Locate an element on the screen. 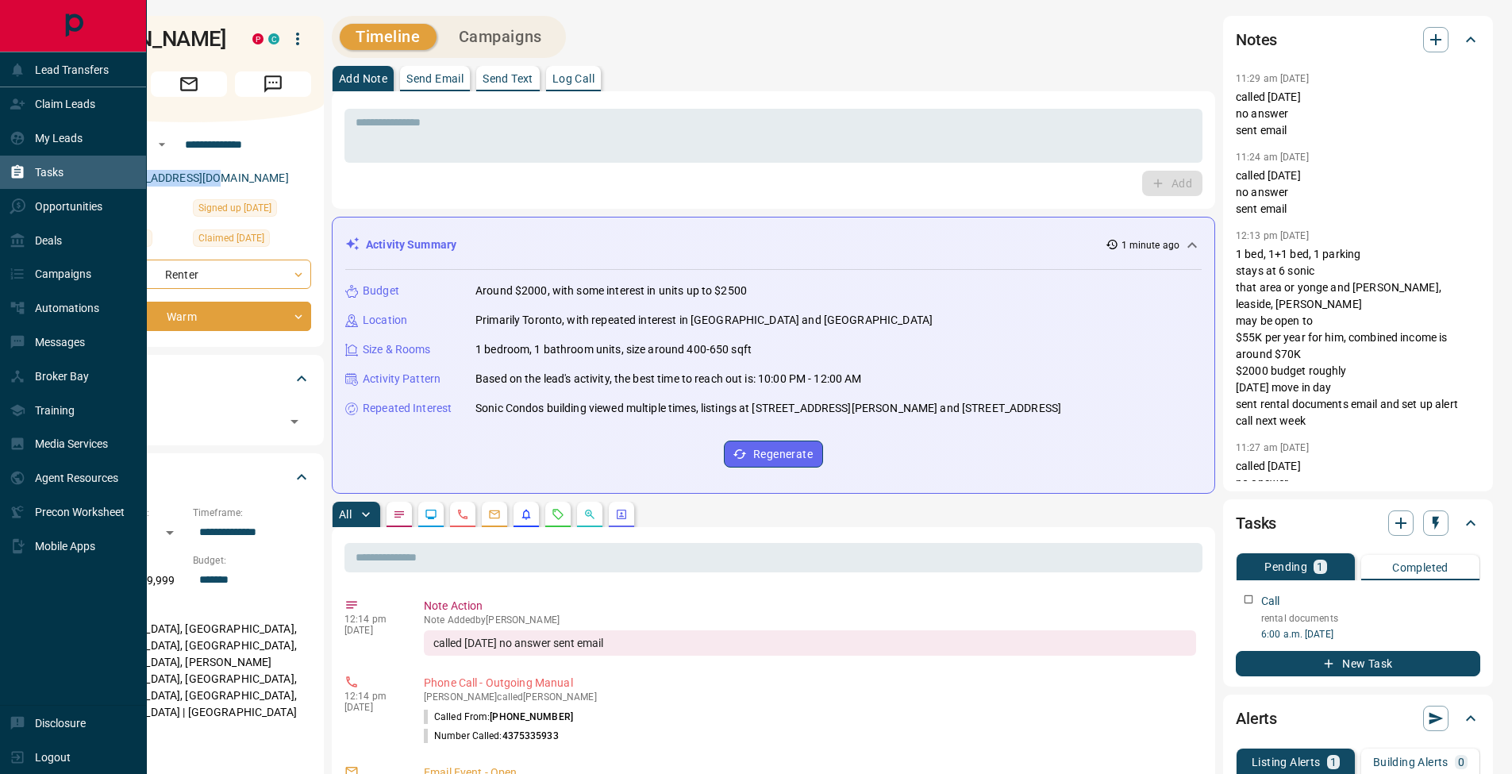 This screenshot has width=1512, height=774. p: 0 is located at coordinates (1461, 762).